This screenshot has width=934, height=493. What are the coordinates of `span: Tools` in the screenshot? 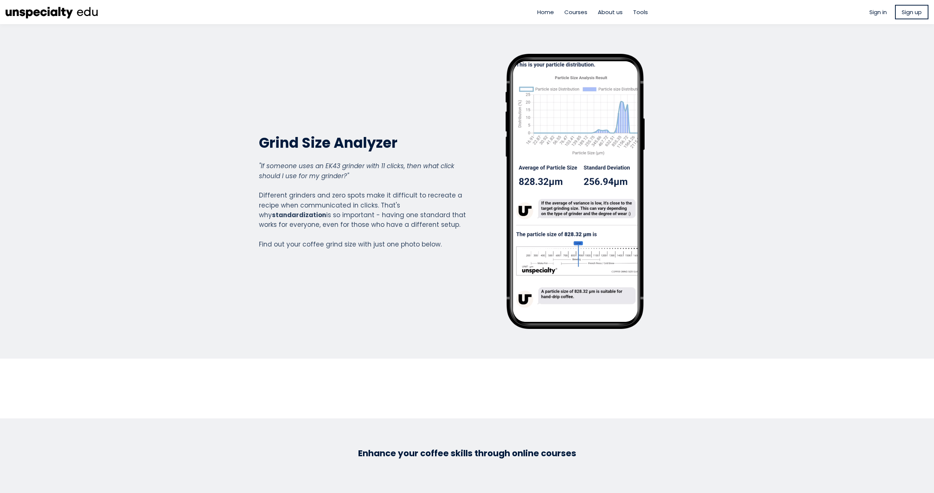 It's located at (640, 12).